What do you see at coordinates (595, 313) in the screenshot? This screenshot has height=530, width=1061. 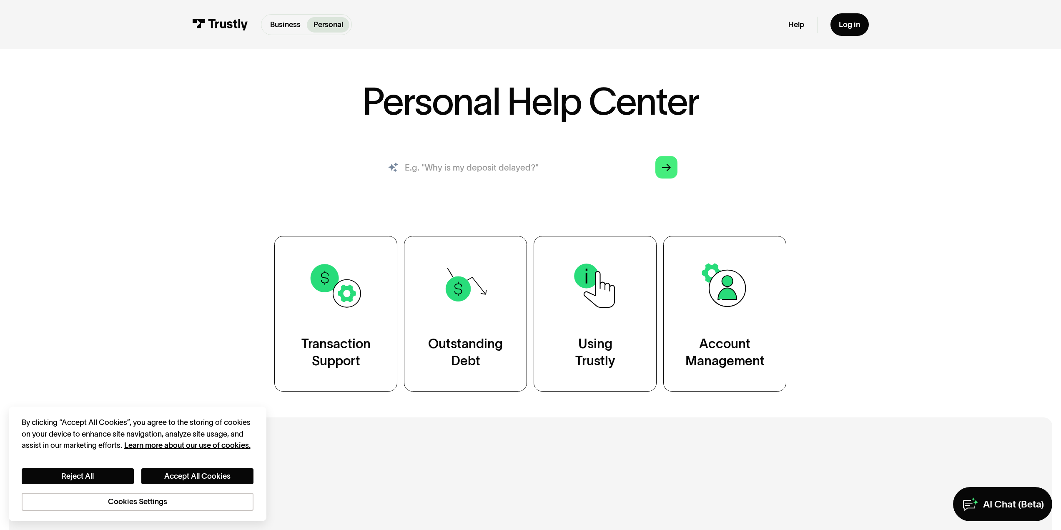 I see `a: UsingTrustly` at bounding box center [595, 313].